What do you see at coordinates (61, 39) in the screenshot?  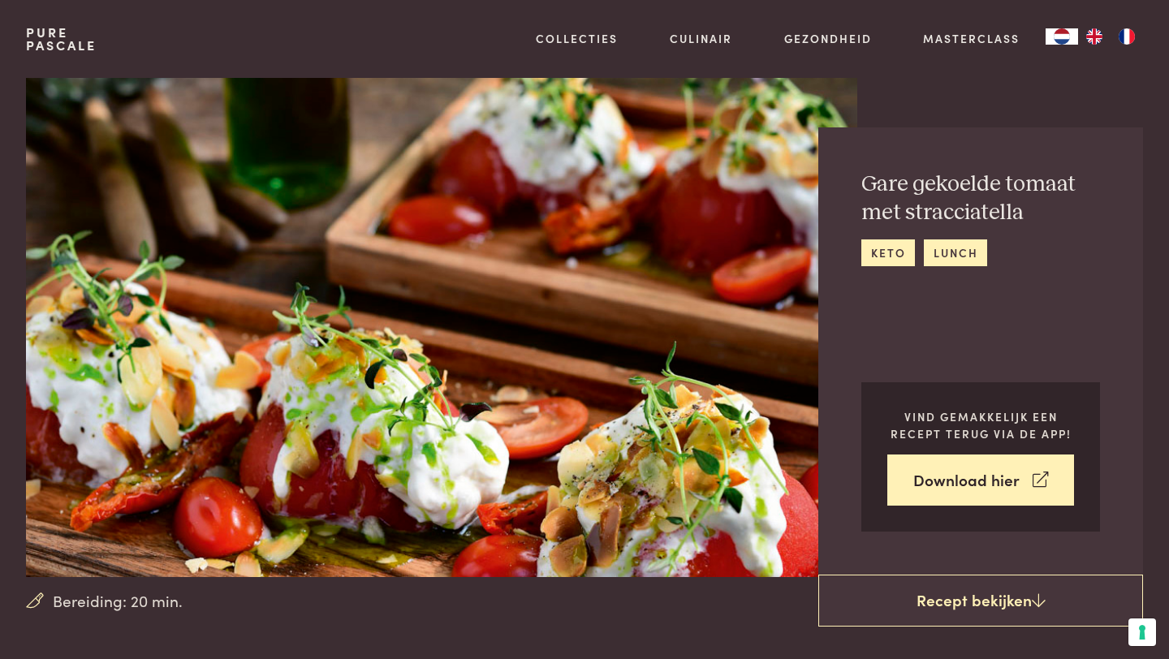 I see `a: PurePascale` at bounding box center [61, 39].